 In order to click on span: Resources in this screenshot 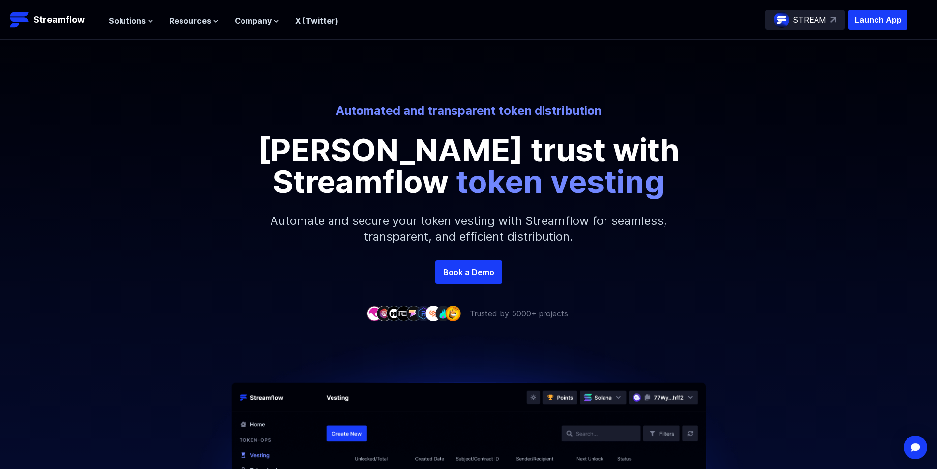, I will do `click(190, 21)`.